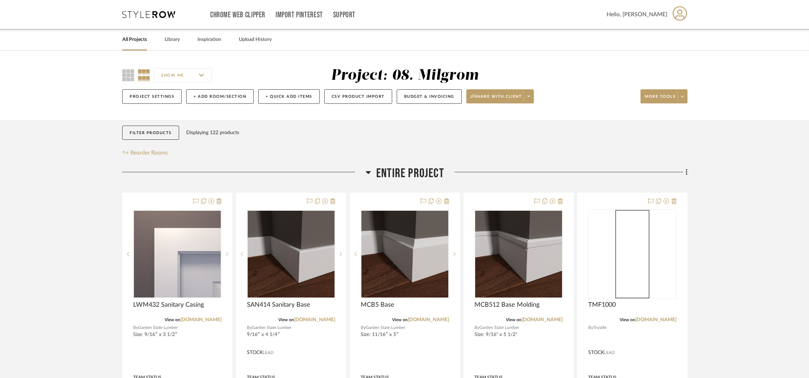  Describe the element at coordinates (602, 305) in the screenshot. I see `span: TMF1000` at that location.